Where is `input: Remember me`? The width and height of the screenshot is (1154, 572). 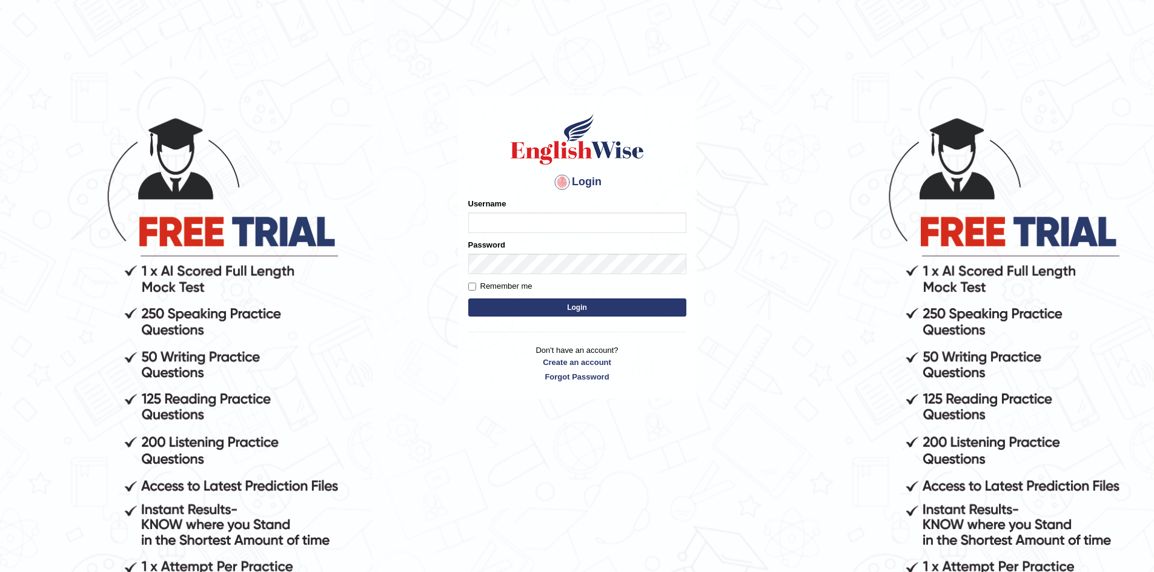 input: Remember me is located at coordinates (472, 287).